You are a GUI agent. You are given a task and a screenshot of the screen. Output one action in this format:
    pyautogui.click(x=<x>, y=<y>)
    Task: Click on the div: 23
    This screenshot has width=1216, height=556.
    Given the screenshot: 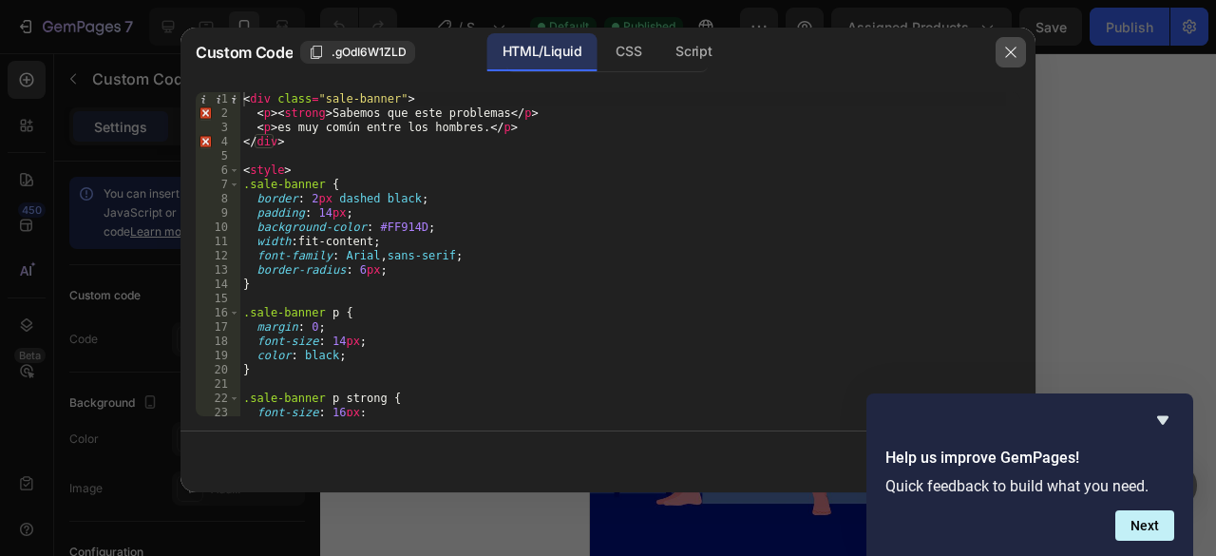 What is the action you would take?
    pyautogui.click(x=217, y=412)
    